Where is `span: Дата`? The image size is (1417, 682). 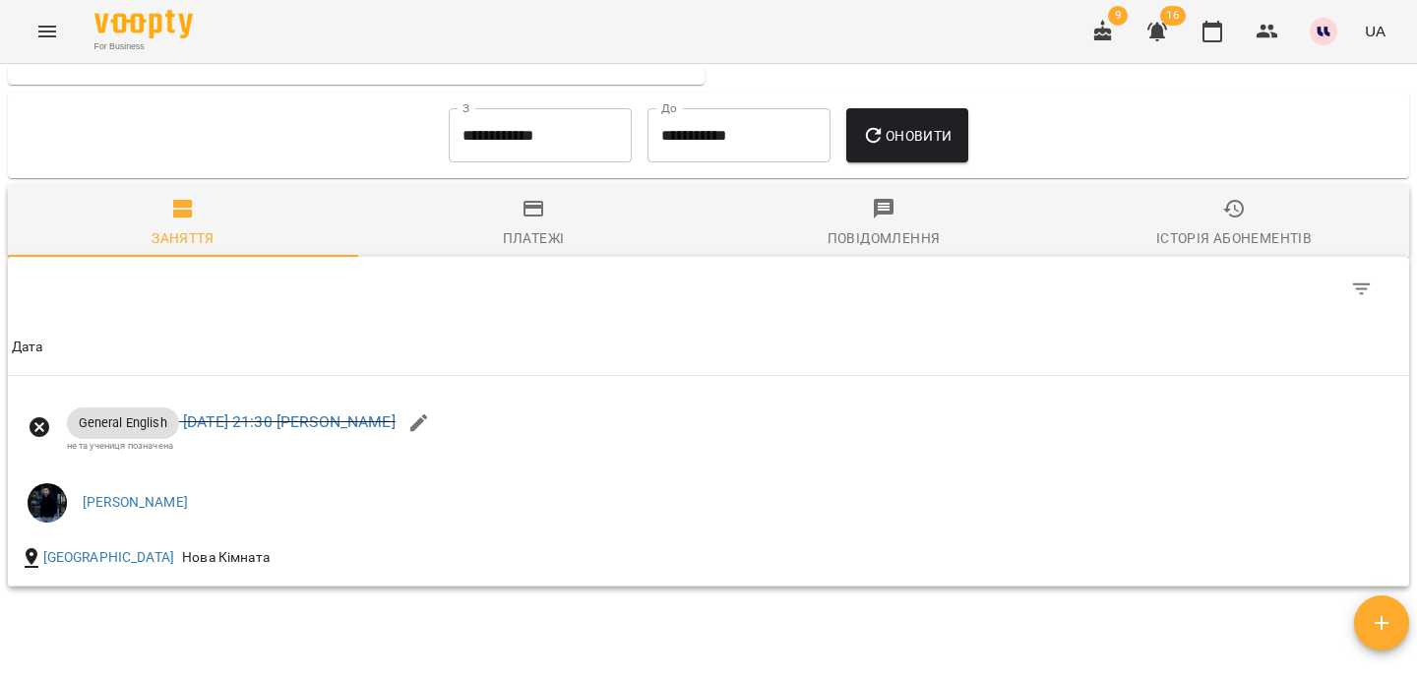
span: Дата is located at coordinates (708, 347).